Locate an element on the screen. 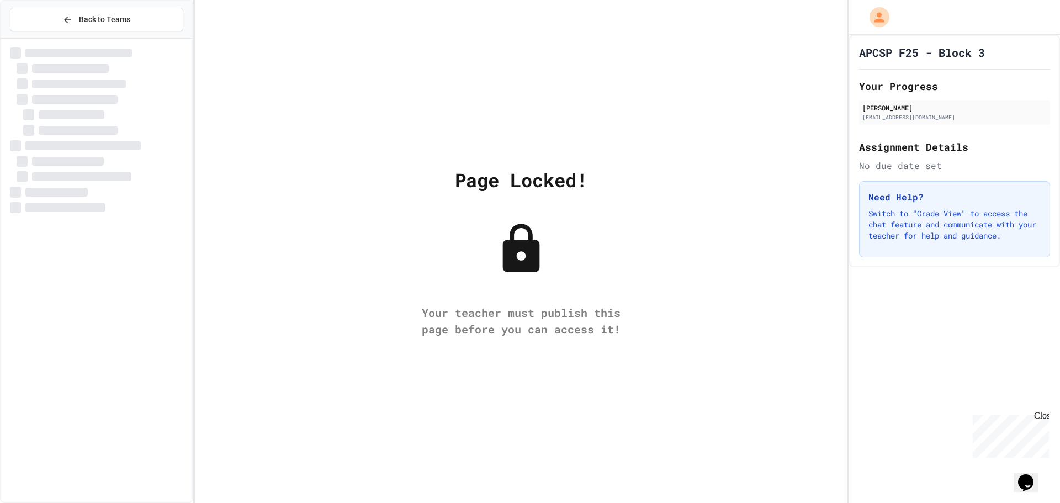 This screenshot has height=503, width=1060. h3: Need Help? is located at coordinates (954, 197).